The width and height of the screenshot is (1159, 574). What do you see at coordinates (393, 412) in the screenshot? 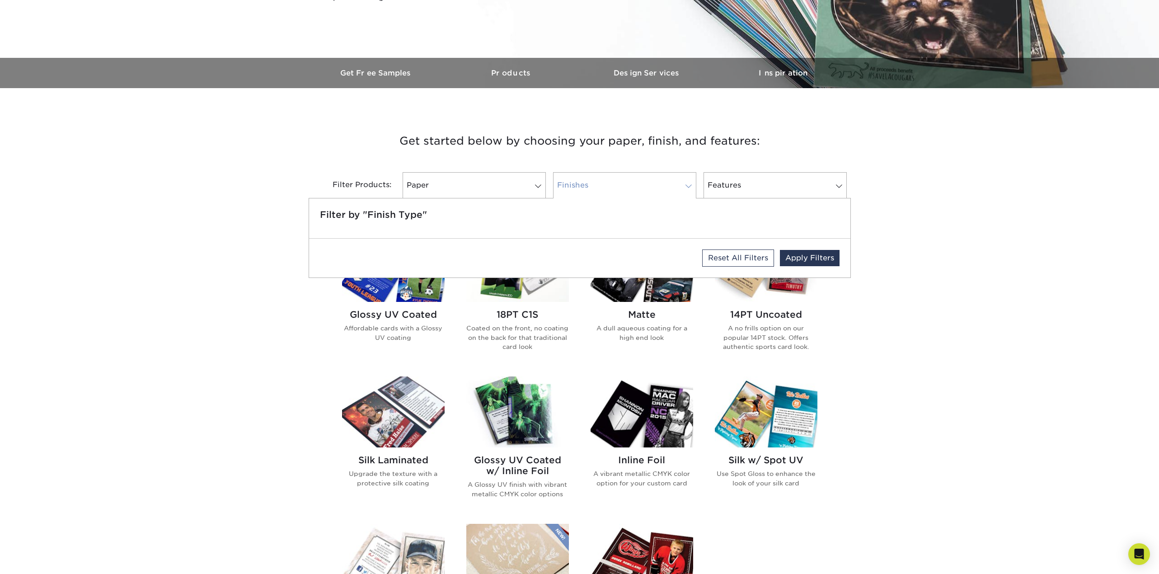
I see `img: Silk Laminated Trading Cards` at bounding box center [393, 412].